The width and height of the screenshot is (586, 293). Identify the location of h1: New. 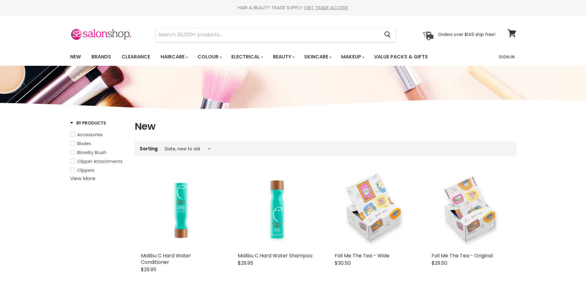
(325, 126).